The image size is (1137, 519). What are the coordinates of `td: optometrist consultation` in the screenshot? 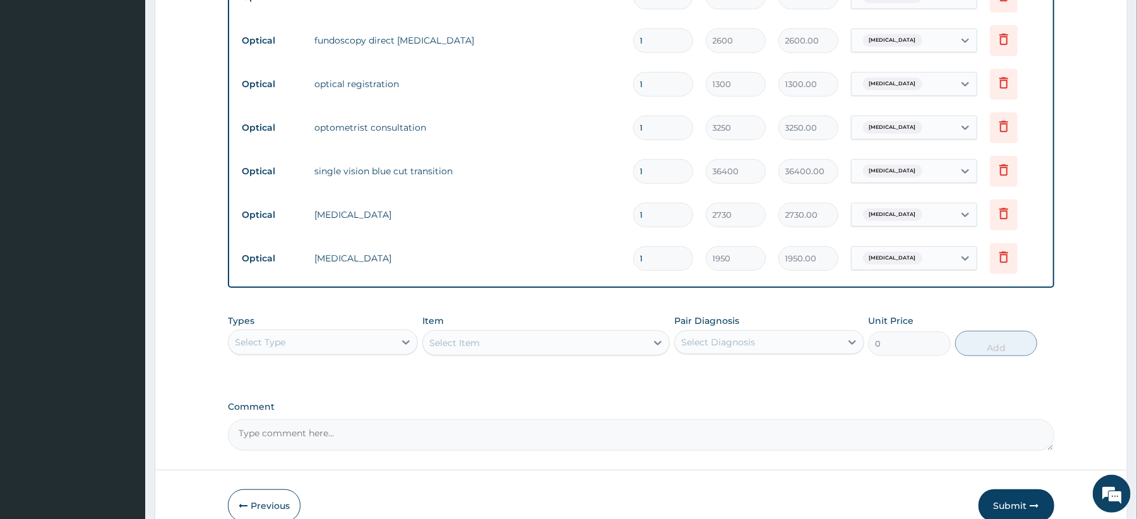 It's located at (467, 128).